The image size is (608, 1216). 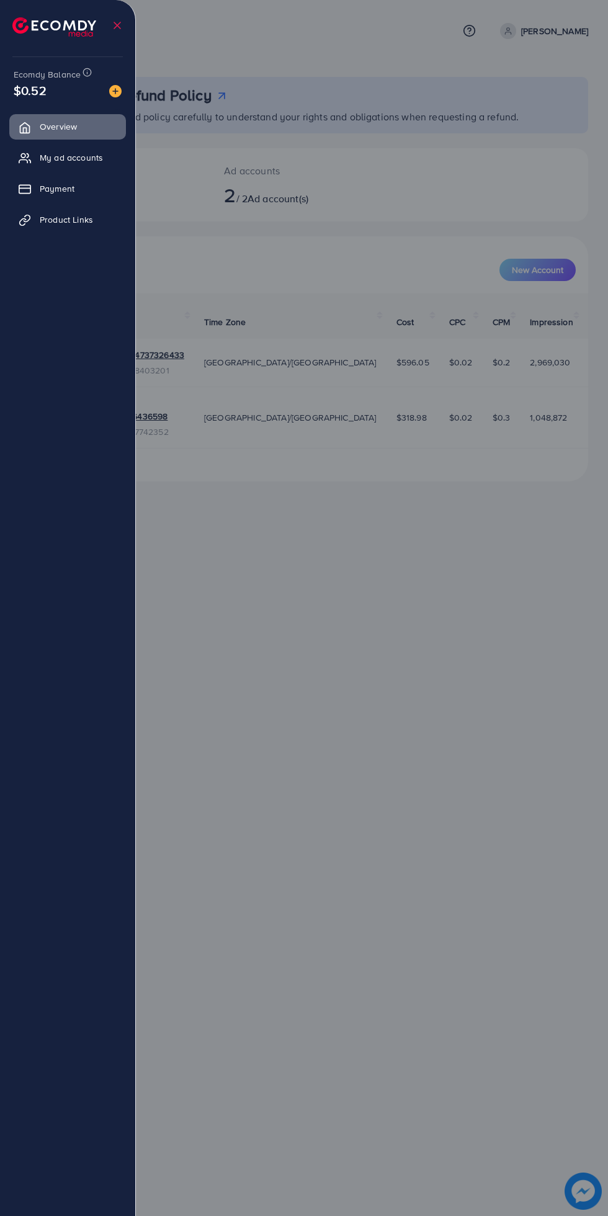 What do you see at coordinates (57, 189) in the screenshot?
I see `span: Payment` at bounding box center [57, 189].